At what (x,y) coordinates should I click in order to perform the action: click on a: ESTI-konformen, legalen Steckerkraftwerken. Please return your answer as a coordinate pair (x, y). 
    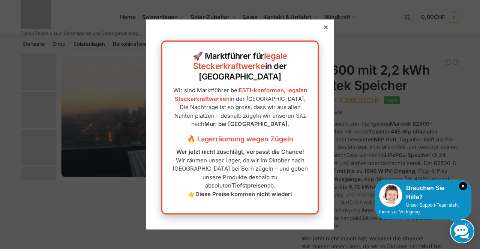
    Looking at the image, I should click on (241, 95).